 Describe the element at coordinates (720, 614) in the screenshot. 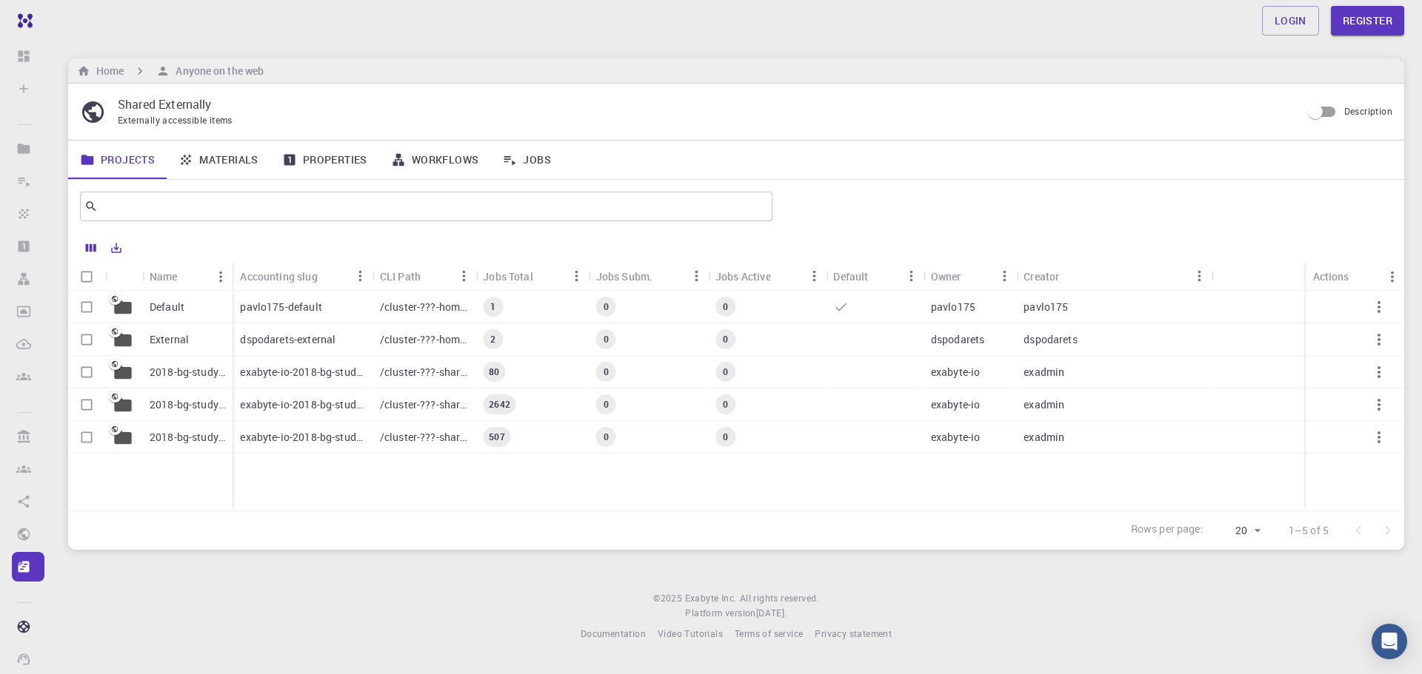

I see `span: Platform version` at that location.